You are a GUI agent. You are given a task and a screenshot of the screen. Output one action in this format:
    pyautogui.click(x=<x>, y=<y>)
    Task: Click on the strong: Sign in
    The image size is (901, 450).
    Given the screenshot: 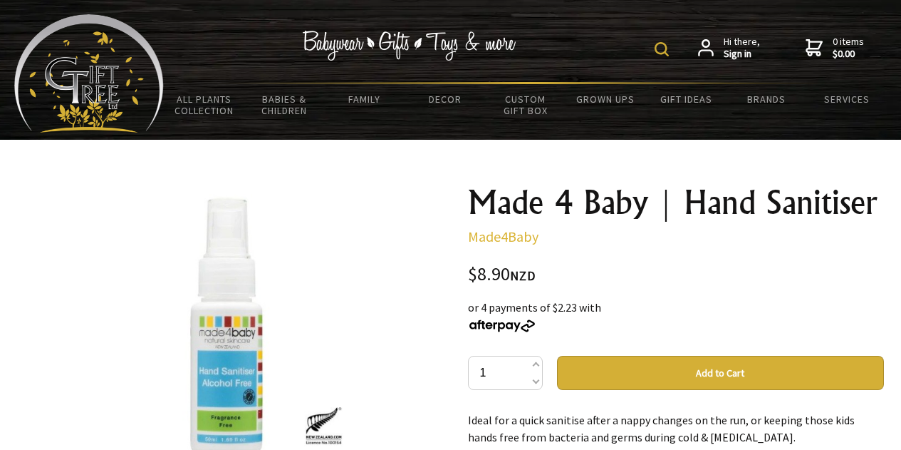 What is the action you would take?
    pyautogui.click(x=742, y=54)
    